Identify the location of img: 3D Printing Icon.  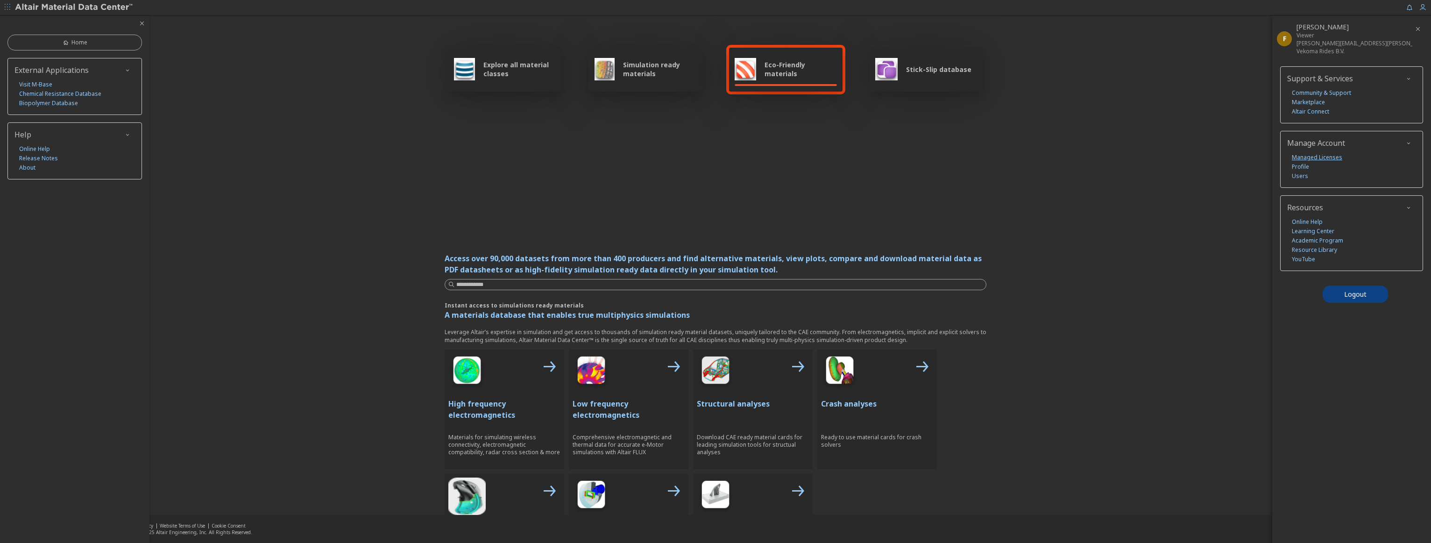
(716, 496).